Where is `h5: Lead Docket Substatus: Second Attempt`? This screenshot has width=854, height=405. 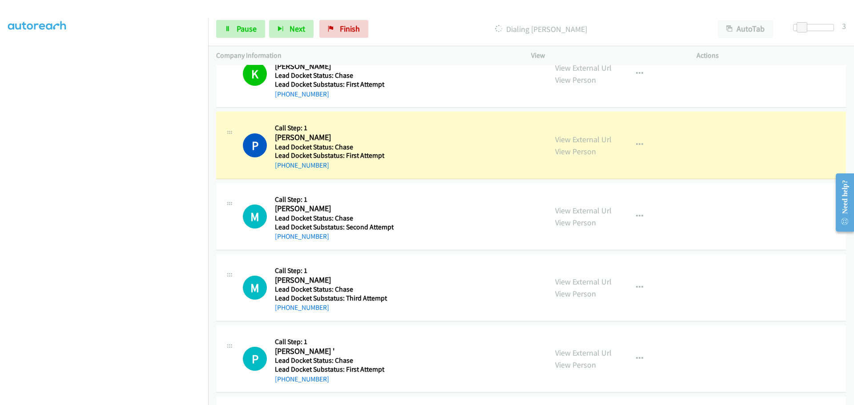
h5: Lead Docket Substatus: Second Attempt is located at coordinates (334, 227).